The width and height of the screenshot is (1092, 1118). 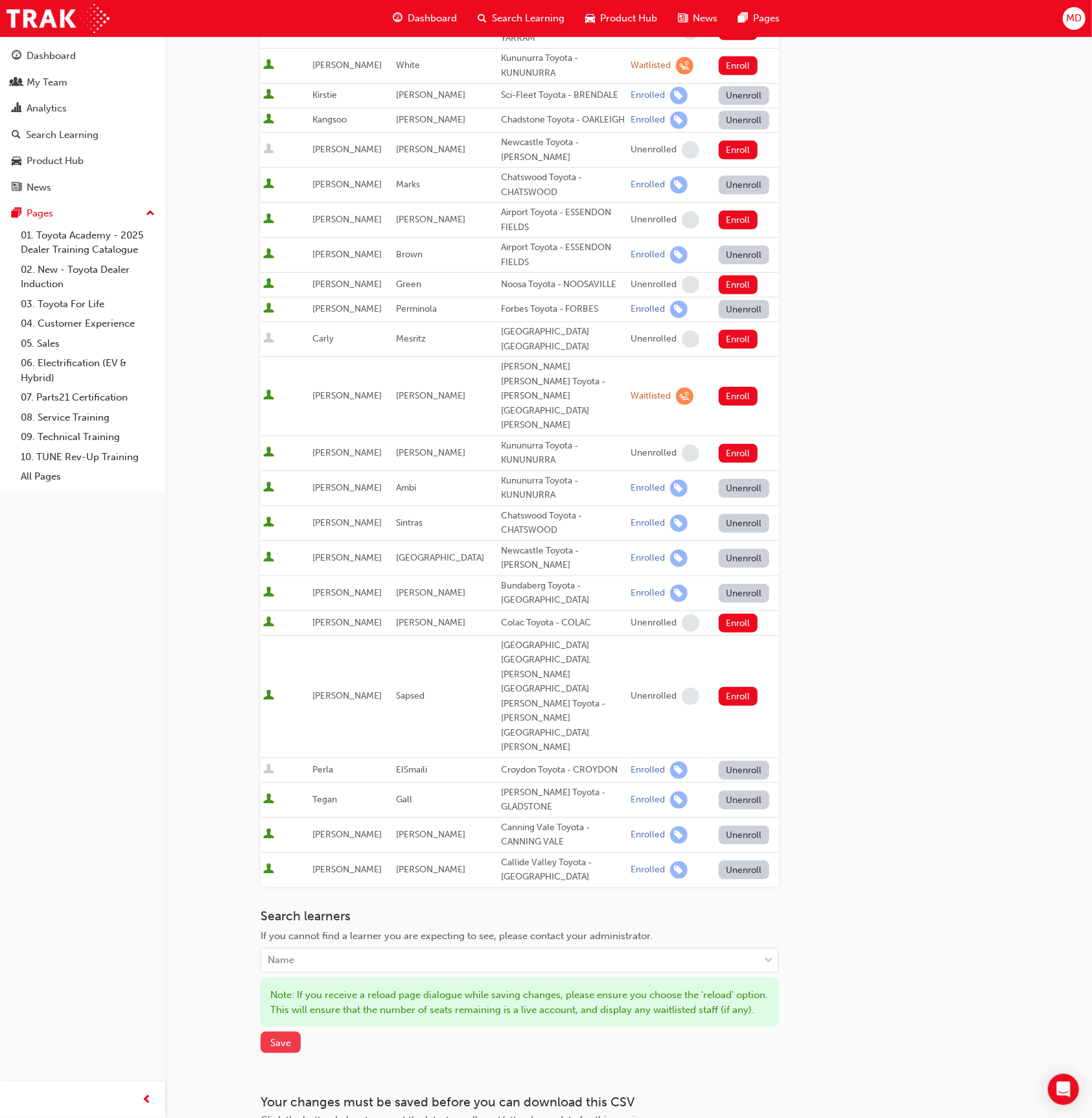 I want to click on span: User is inactive, so click(x=268, y=339).